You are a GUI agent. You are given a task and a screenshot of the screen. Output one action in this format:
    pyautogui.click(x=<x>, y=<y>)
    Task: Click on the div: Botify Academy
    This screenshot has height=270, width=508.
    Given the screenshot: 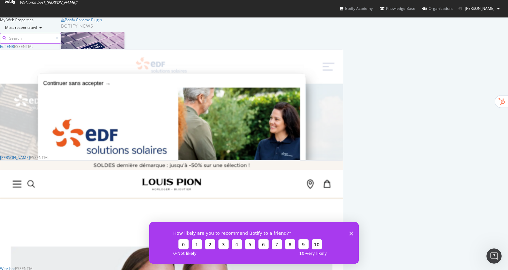 What is the action you would take?
    pyautogui.click(x=356, y=9)
    